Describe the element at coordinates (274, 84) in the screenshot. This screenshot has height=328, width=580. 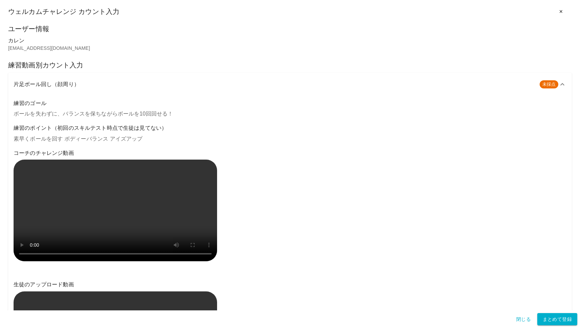
I see `h6: 片足ボール回し（顔周り）` at that location.